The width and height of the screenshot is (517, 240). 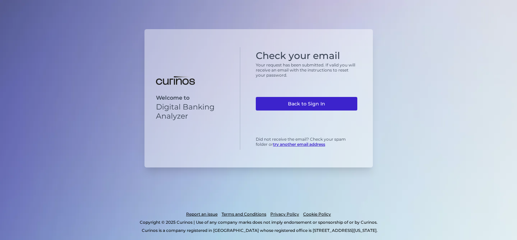 What do you see at coordinates (259, 222) in the screenshot?
I see `p: Copyright © 2025 Curinos | Use of any company marks does not imply endorsement or sponsorship of ...` at bounding box center [259, 222].